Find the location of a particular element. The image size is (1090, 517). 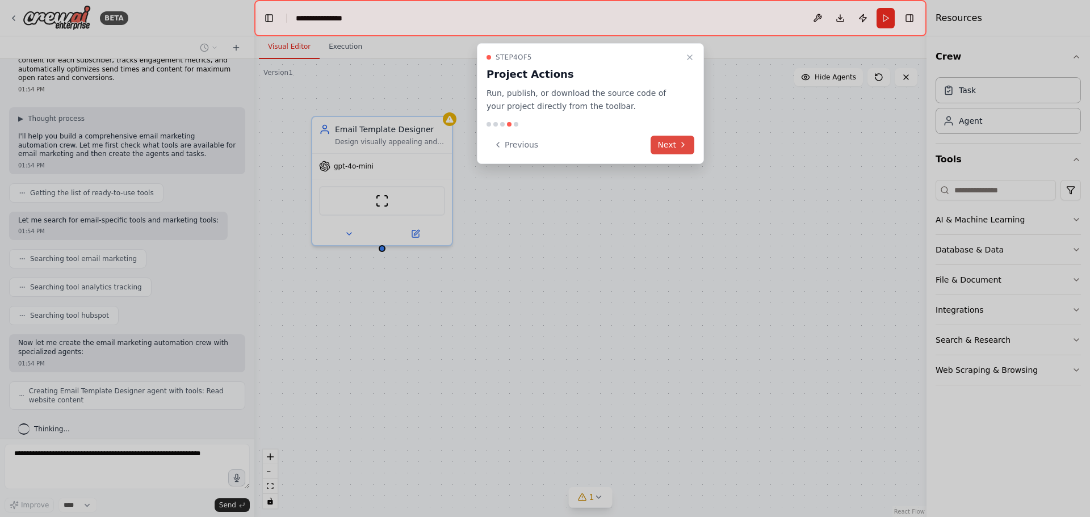

button: Hide left sidebar is located at coordinates (269, 18).